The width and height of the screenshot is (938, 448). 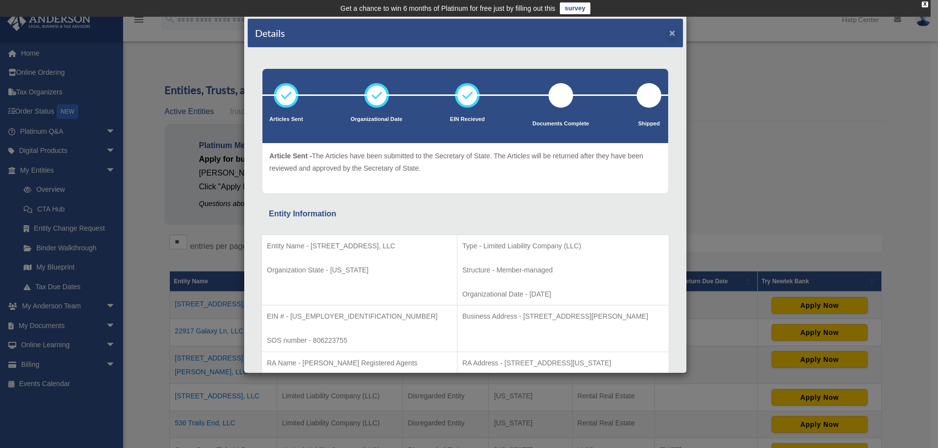 I want to click on p: EIN Recieved, so click(x=467, y=120).